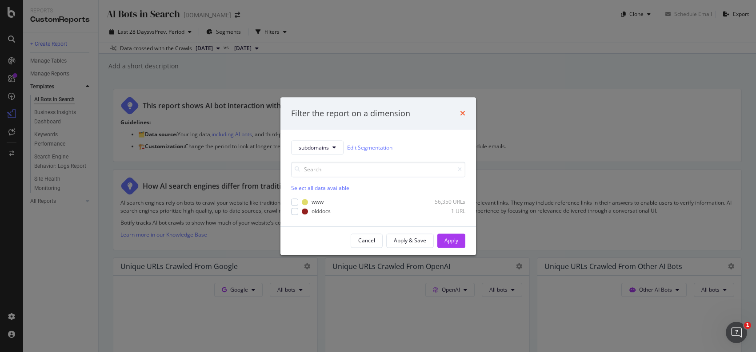 The height and width of the screenshot is (352, 756). I want to click on div: 56,350 URLs, so click(444, 202).